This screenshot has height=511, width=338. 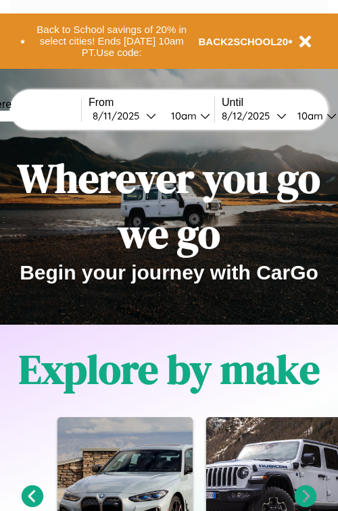 What do you see at coordinates (249, 116) in the screenshot?
I see `div: 8 / 12 / 2025` at bounding box center [249, 116].